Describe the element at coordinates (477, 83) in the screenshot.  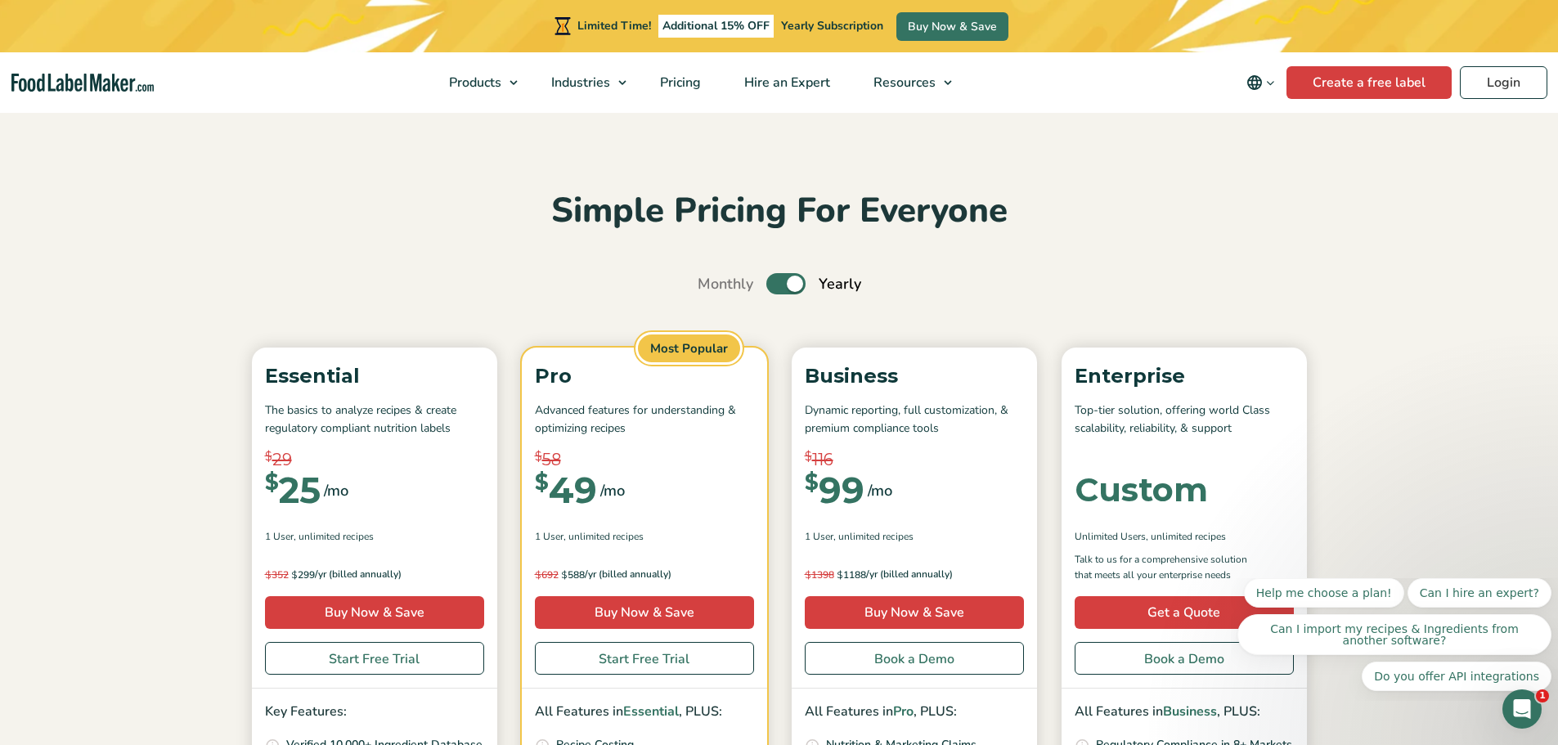
I see `a: Products` at that location.